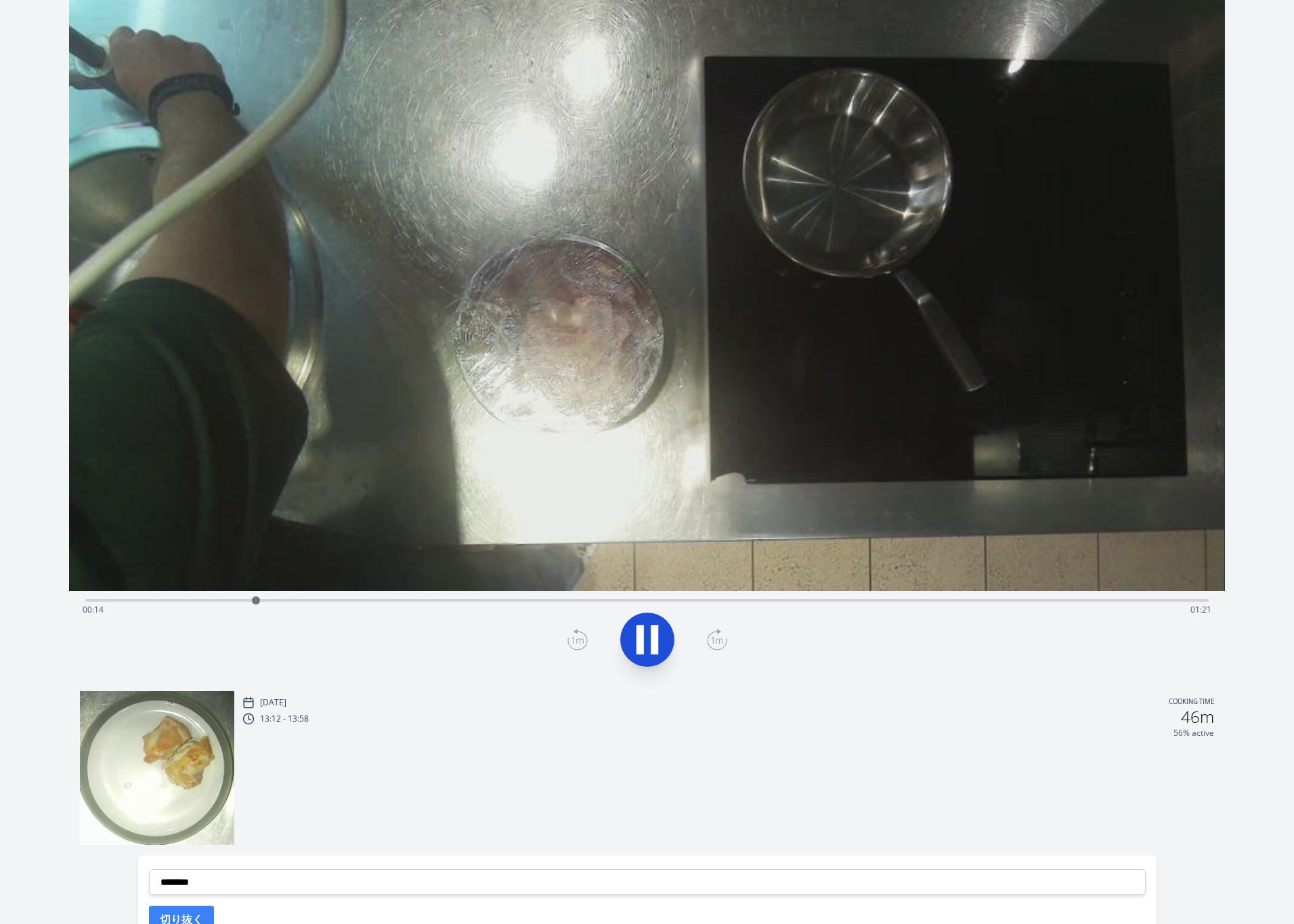 This screenshot has height=924, width=1294. I want to click on h2: 46m, so click(1197, 717).